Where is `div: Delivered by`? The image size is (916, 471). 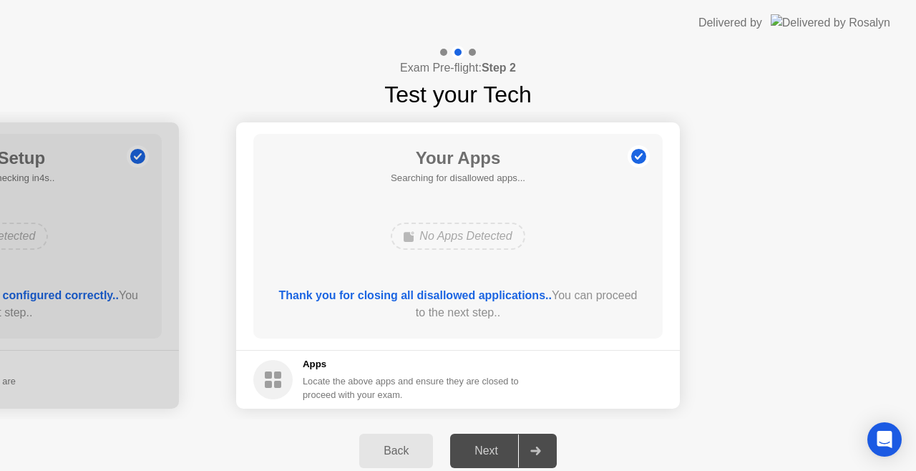 div: Delivered by is located at coordinates (730, 23).